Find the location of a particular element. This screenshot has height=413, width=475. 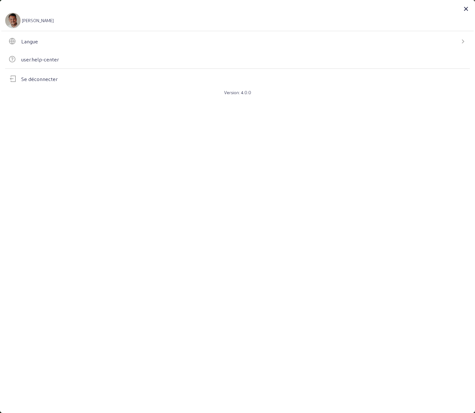

img: 33Wed%20Nov%2001%202023-logo-picture.png is located at coordinates (13, 21).